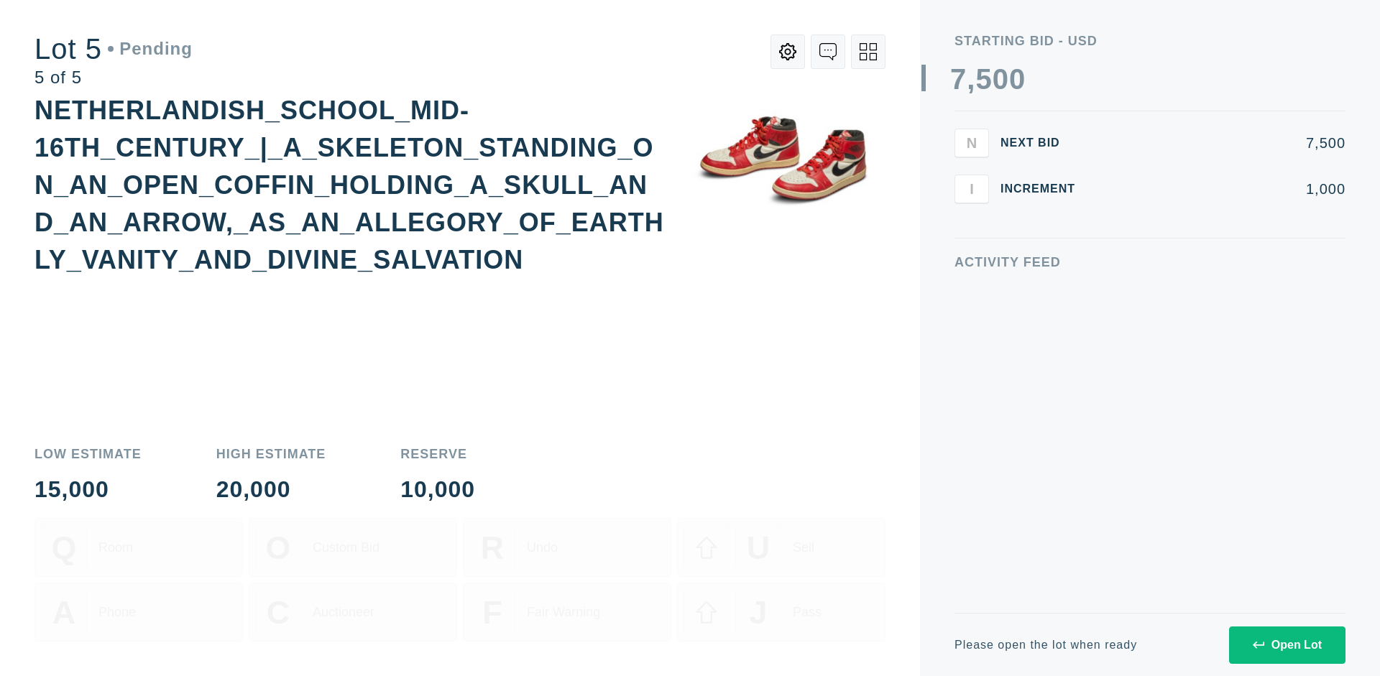 The image size is (1380, 676). Describe the element at coordinates (983, 79) in the screenshot. I see `div: 5` at that location.